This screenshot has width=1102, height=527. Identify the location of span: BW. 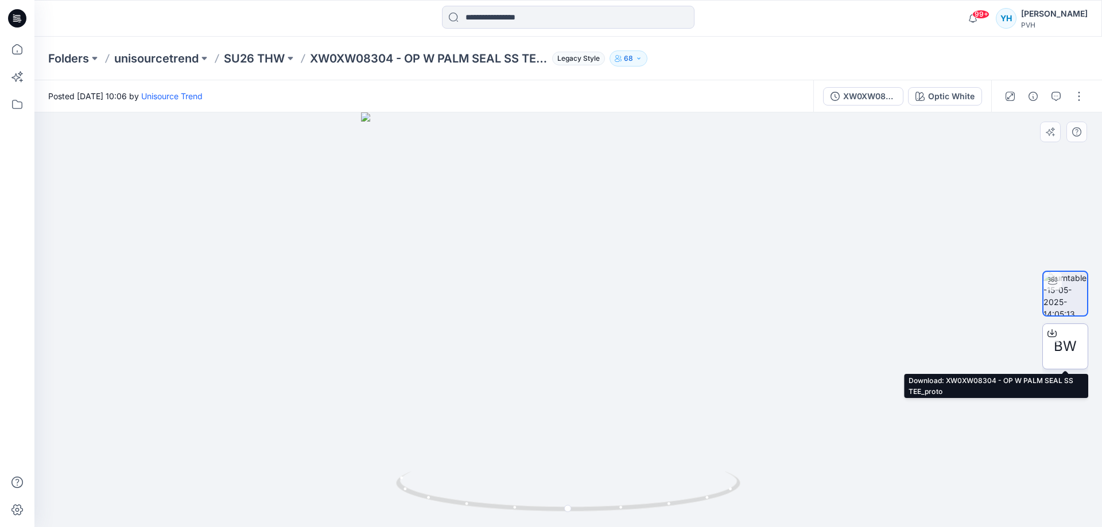
(1065, 347).